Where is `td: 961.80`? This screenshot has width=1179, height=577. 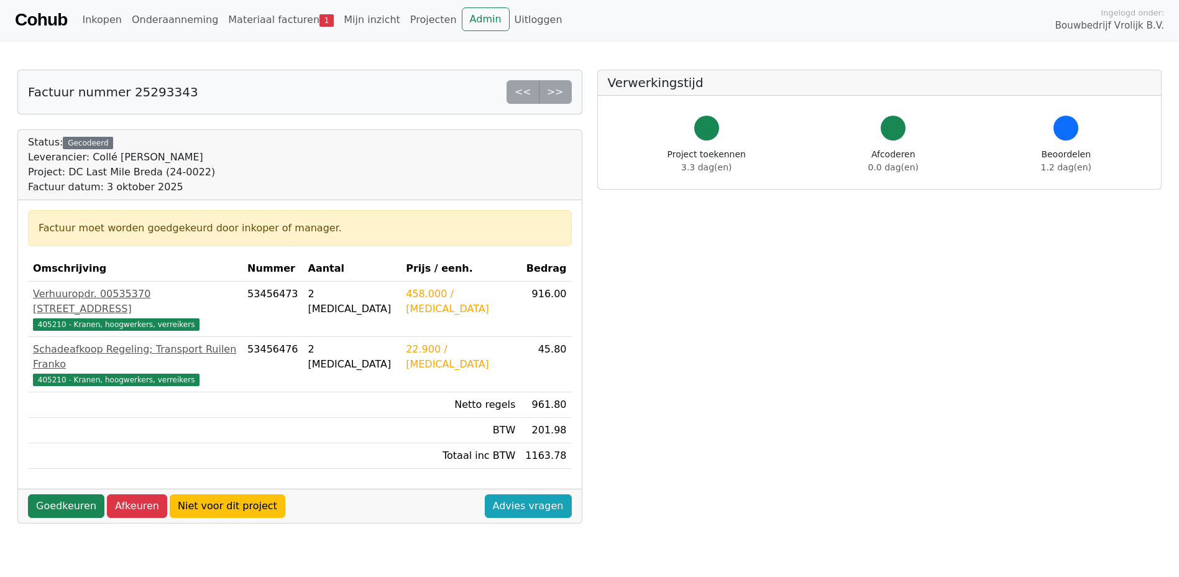
td: 961.80 is located at coordinates (545, 404).